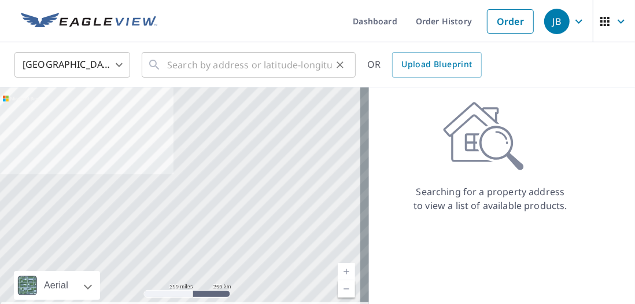 The width and height of the screenshot is (635, 304). What do you see at coordinates (510, 21) in the screenshot?
I see `a: Order` at bounding box center [510, 21].